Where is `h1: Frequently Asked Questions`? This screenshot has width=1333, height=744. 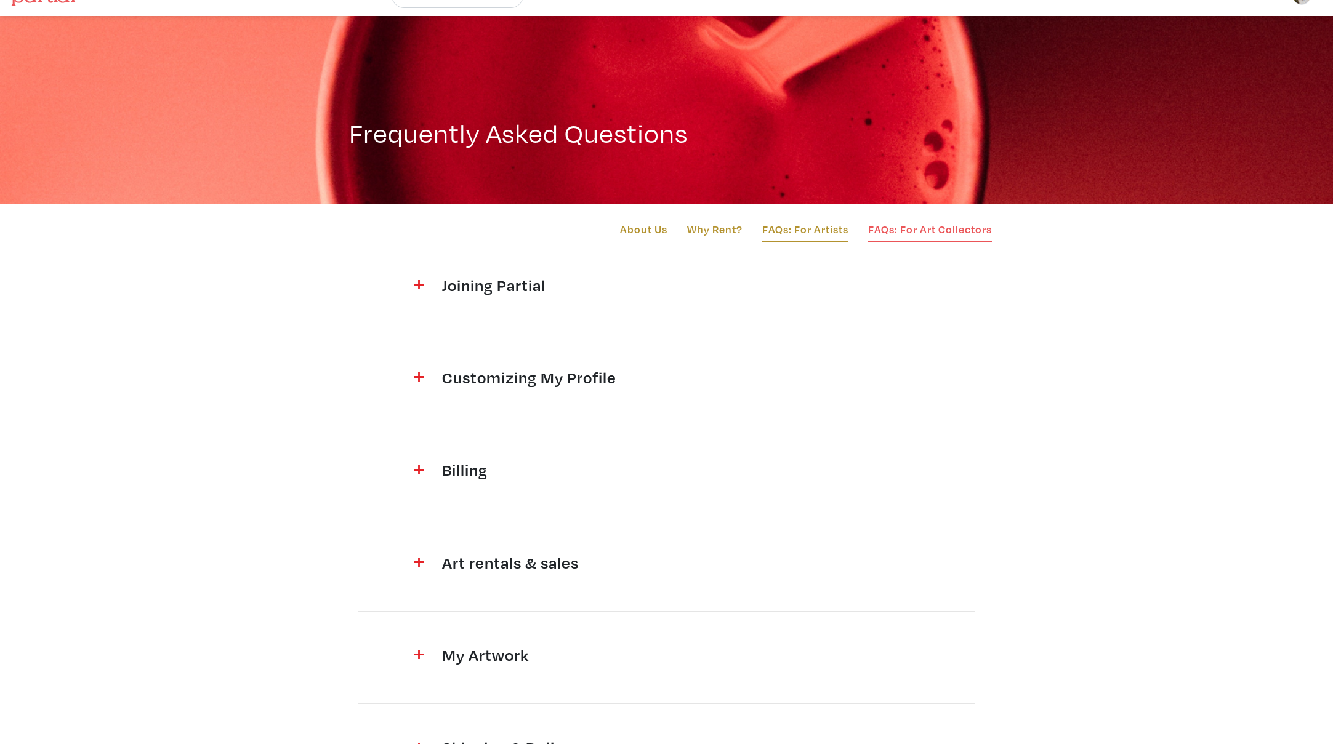
h1: Frequently Asked Questions is located at coordinates (667, 116).